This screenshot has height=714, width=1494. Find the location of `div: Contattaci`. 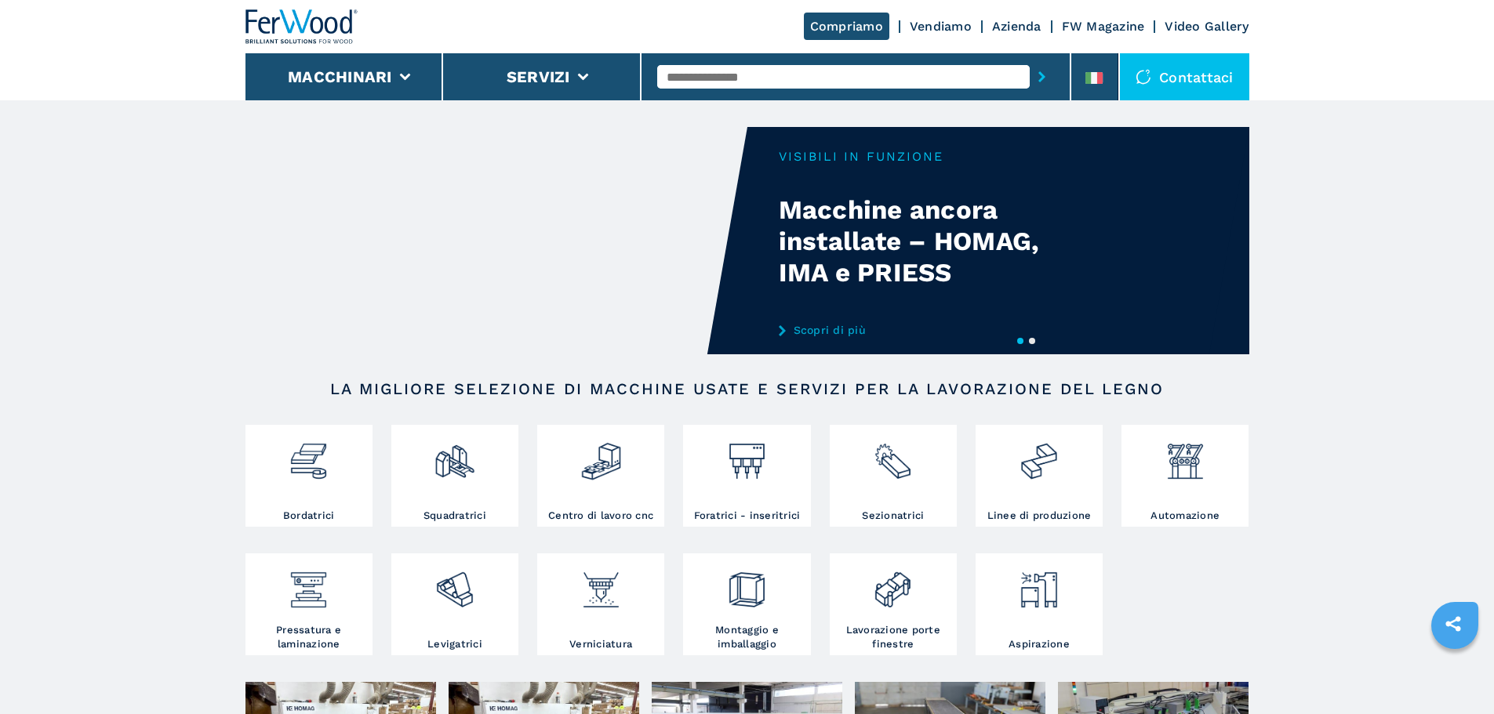

div: Contattaci is located at coordinates (1184, 77).